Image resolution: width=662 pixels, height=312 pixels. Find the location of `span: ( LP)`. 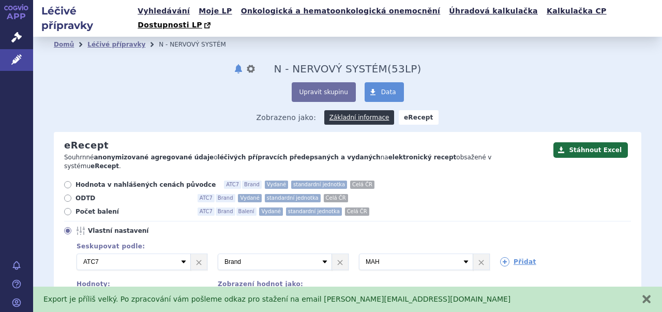

span: ( LP) is located at coordinates (404, 69).